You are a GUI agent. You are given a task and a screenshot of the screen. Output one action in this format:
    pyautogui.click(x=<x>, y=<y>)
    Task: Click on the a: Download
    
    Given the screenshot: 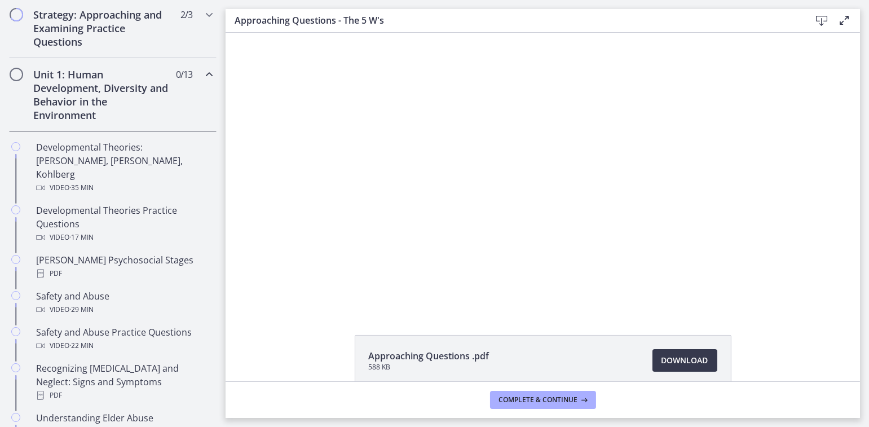 What is the action you would take?
    pyautogui.click(x=685, y=360)
    